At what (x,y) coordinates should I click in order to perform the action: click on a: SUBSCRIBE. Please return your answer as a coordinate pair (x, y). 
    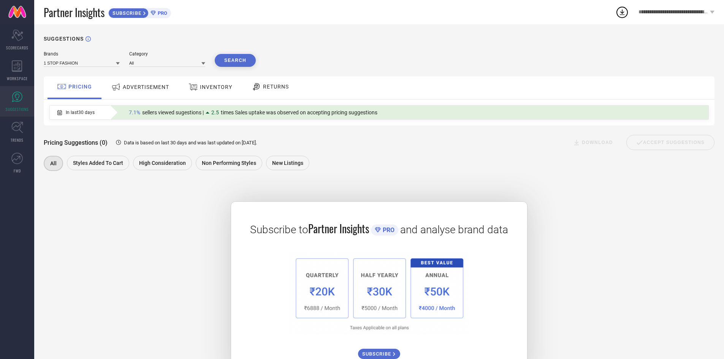
    Looking at the image, I should click on (379, 351).